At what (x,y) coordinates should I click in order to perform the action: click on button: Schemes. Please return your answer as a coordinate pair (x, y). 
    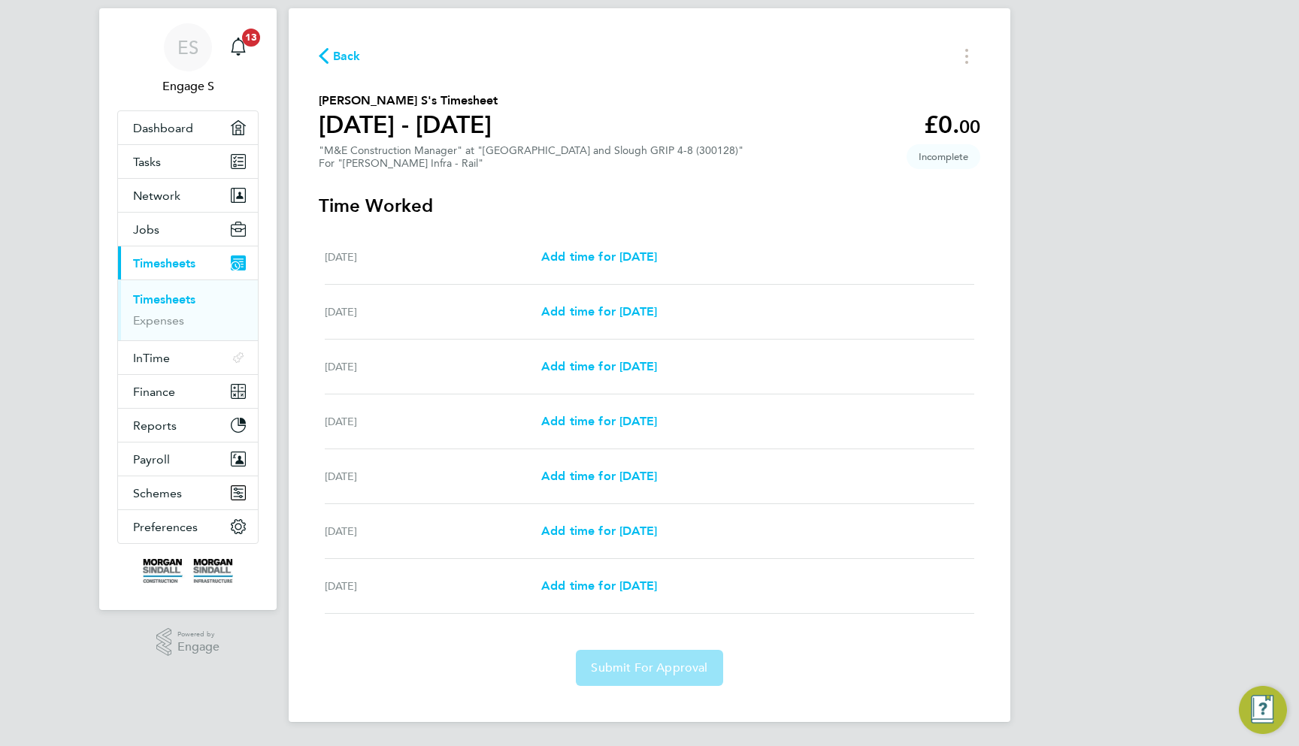
    Looking at the image, I should click on (188, 493).